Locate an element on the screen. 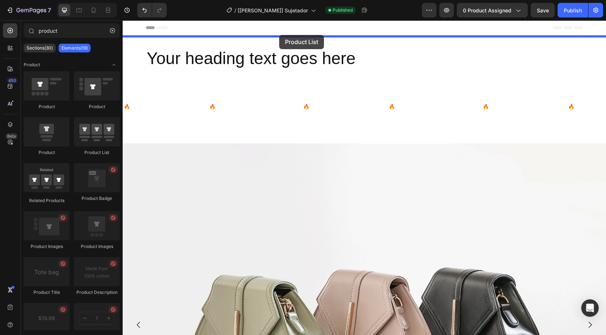 The image size is (606, 335). p: Sections(30) is located at coordinates (40, 48).